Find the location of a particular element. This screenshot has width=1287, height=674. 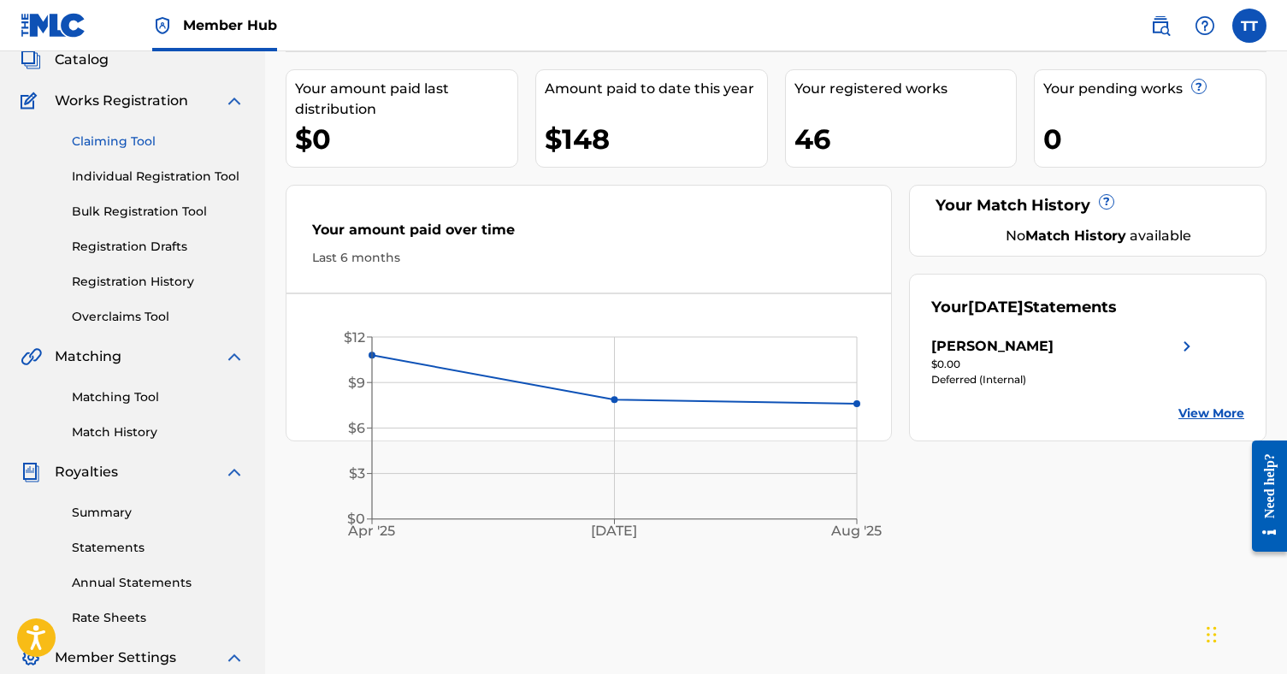

tspan: Aug '25 is located at coordinates (856, 530).